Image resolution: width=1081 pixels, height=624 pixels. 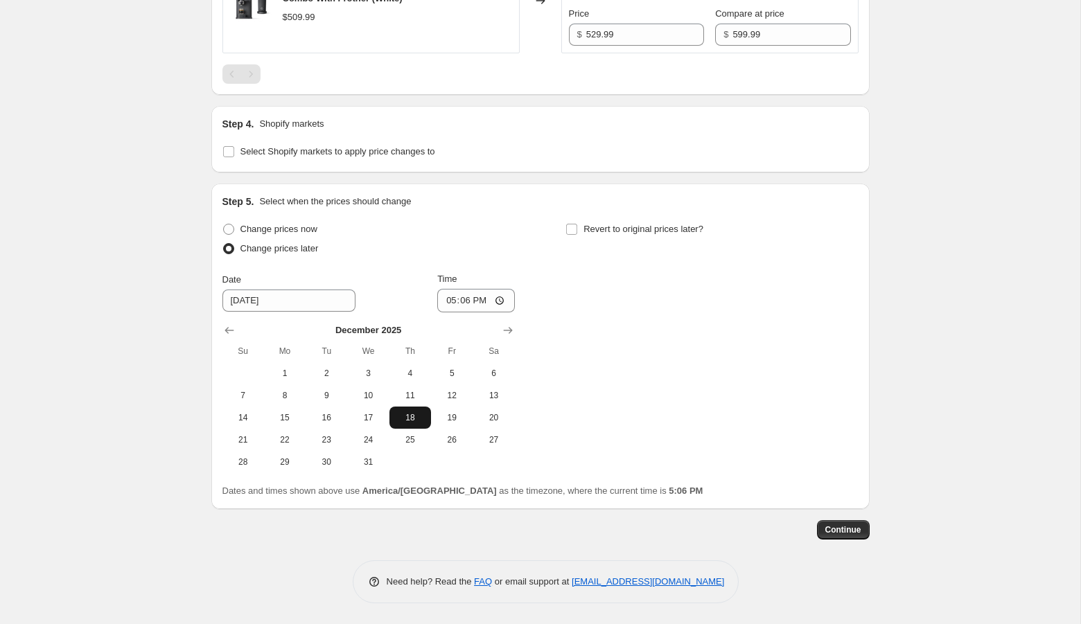 What do you see at coordinates (368, 462) in the screenshot?
I see `button: Wednesday December 31 2025` at bounding box center [368, 462].